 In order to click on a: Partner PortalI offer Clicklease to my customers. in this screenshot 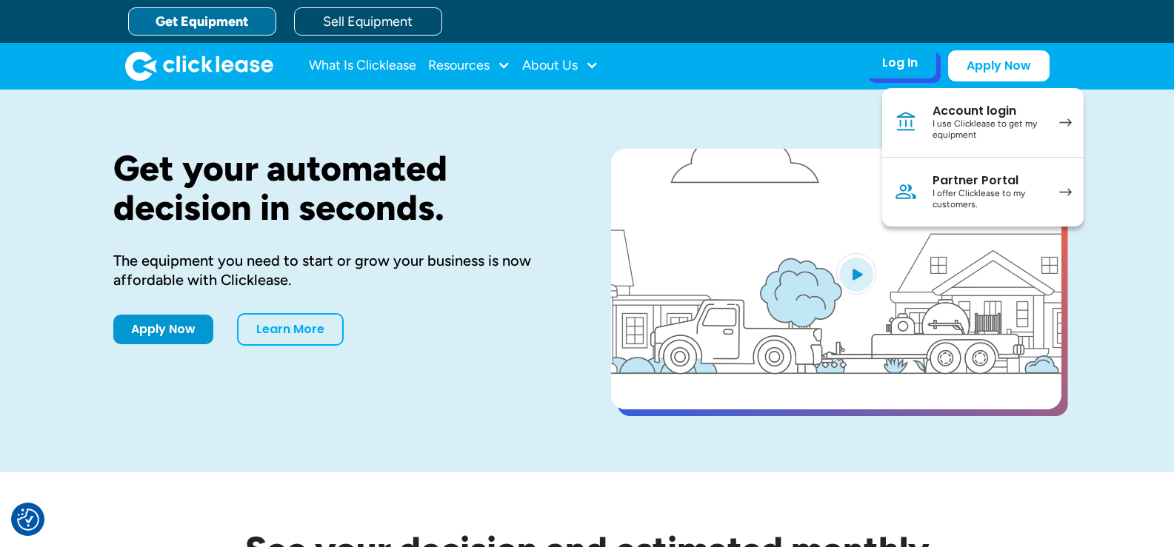, I will do `click(983, 192)`.